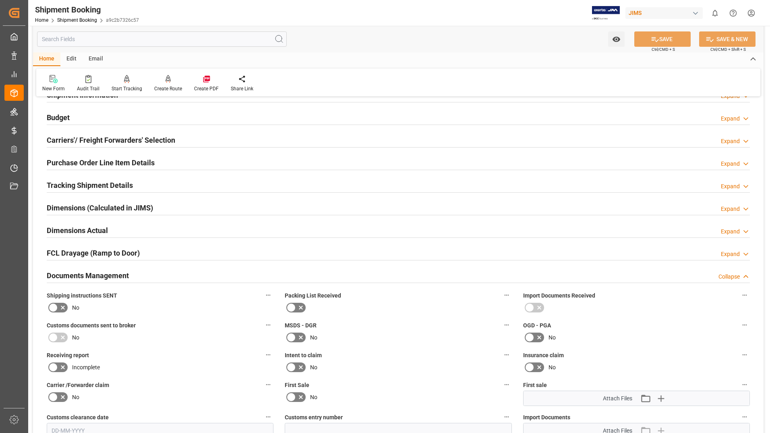  What do you see at coordinates (54, 89) in the screenshot?
I see `div: New Form` at bounding box center [54, 89].